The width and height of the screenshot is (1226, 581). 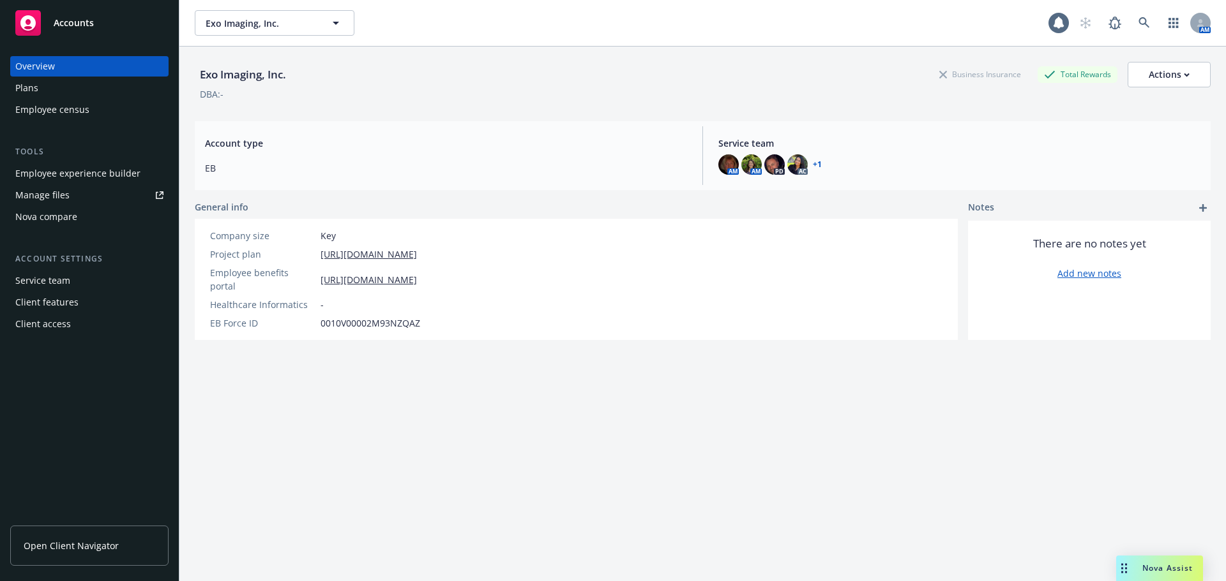 What do you see at coordinates (1144, 23) in the screenshot?
I see `a: Search` at bounding box center [1144, 23].